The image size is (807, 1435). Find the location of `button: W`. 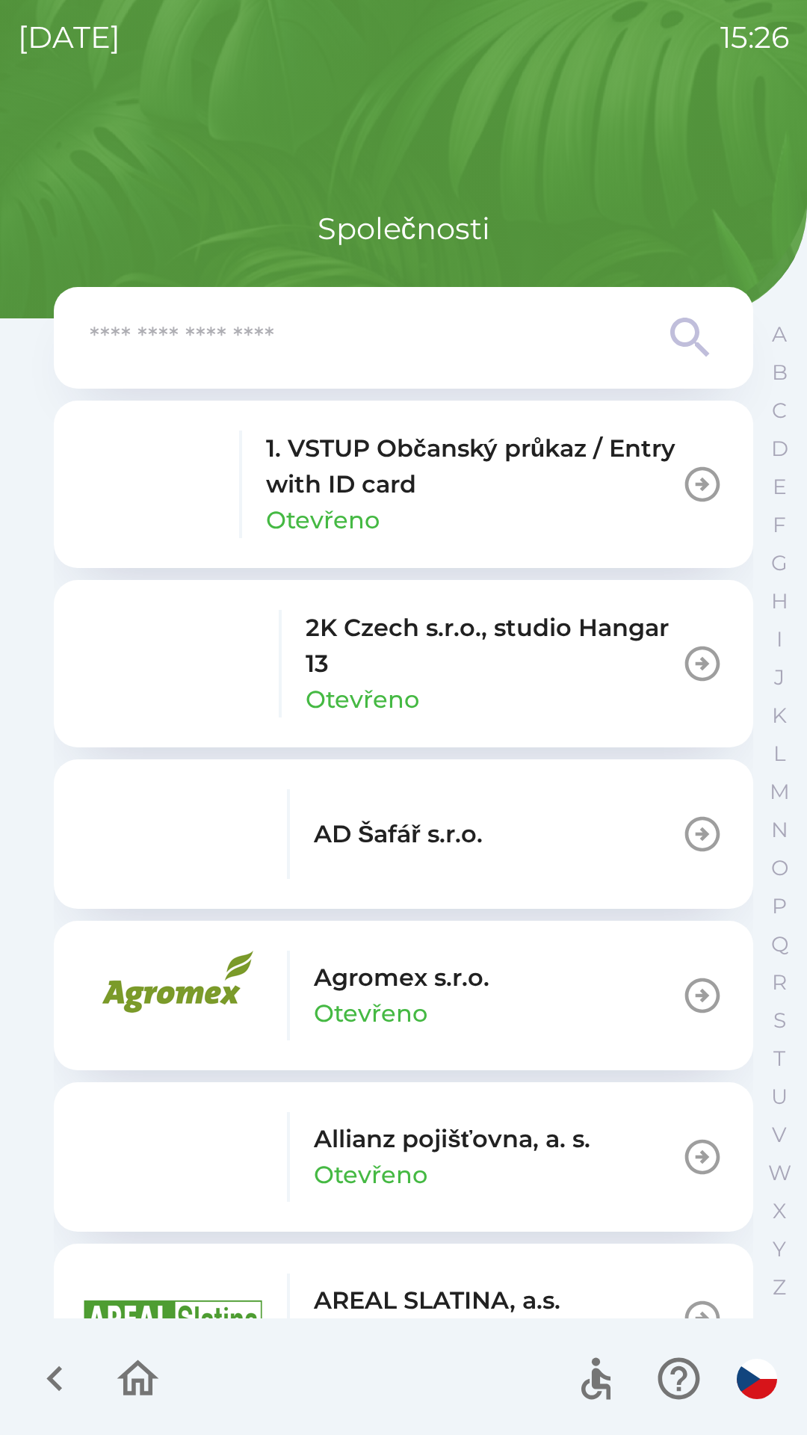

button: W is located at coordinates (780, 1173).